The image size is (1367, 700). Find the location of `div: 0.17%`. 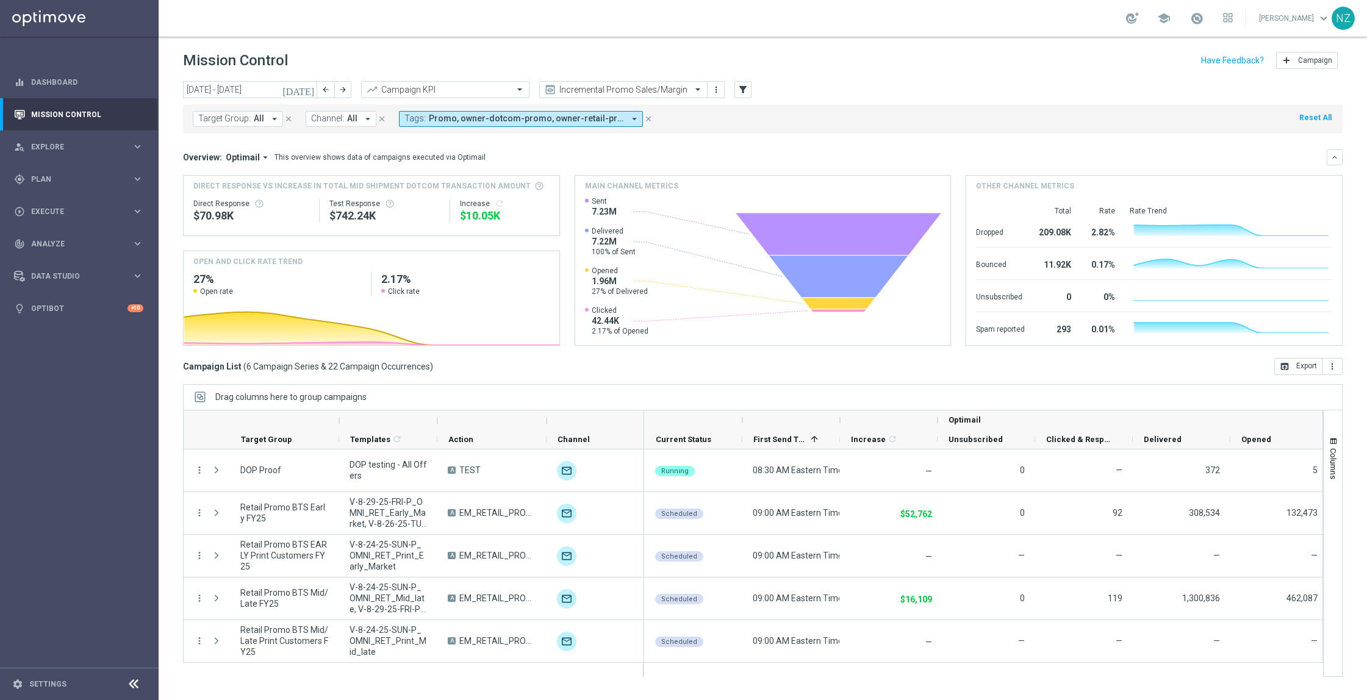

div: 0.17% is located at coordinates (1101, 264).